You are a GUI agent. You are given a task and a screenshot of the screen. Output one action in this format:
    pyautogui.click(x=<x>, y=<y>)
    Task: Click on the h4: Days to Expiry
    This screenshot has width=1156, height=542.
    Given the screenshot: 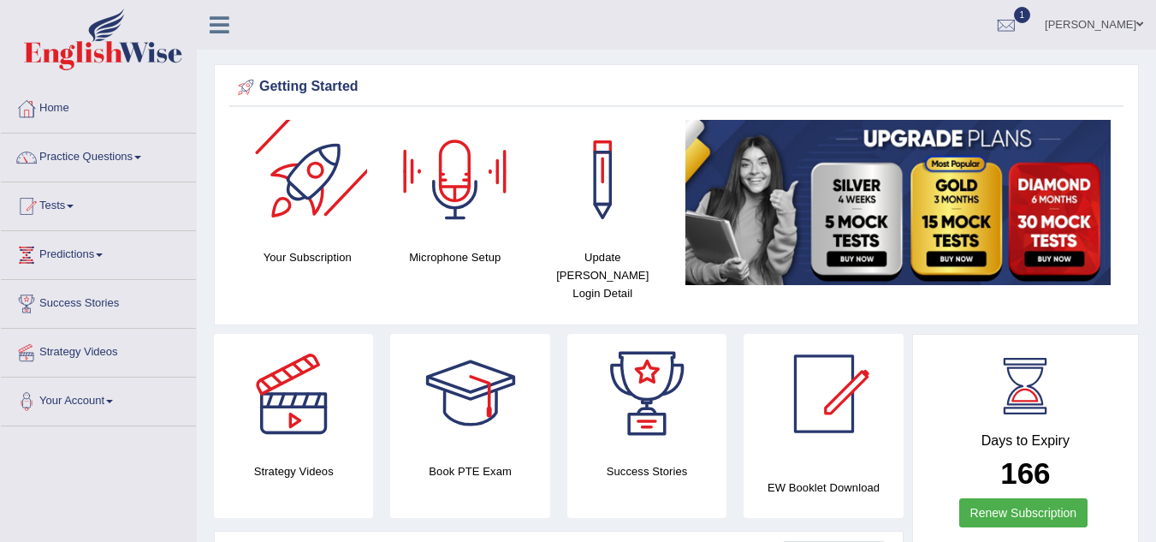 What is the action you would take?
    pyautogui.click(x=1025, y=441)
    